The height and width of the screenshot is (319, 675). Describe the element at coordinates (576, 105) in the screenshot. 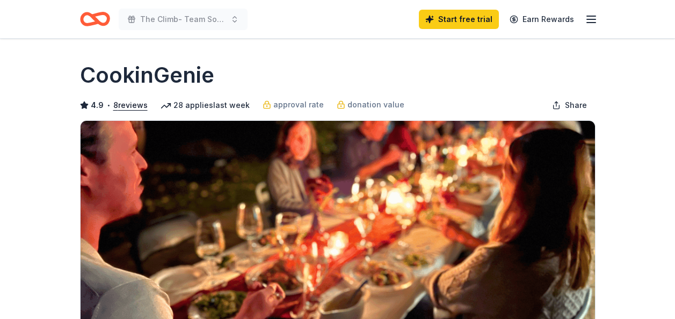

I see `span: Share` at that location.